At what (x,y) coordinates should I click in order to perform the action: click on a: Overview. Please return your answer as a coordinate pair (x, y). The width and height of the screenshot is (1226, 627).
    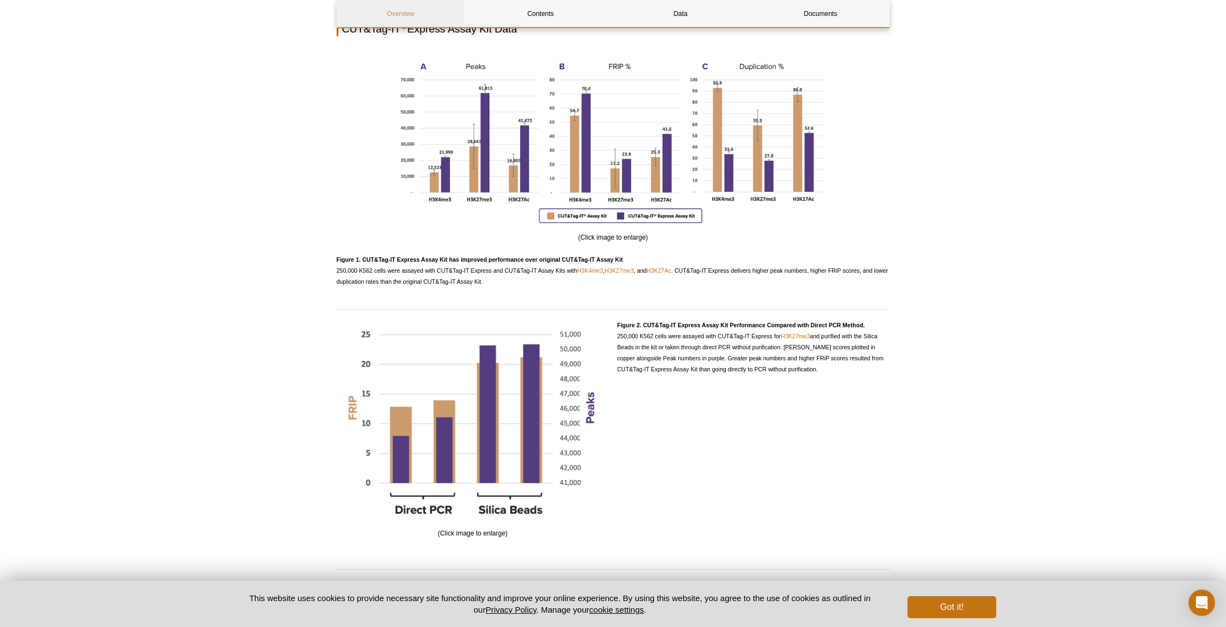
    Looking at the image, I should click on (401, 14).